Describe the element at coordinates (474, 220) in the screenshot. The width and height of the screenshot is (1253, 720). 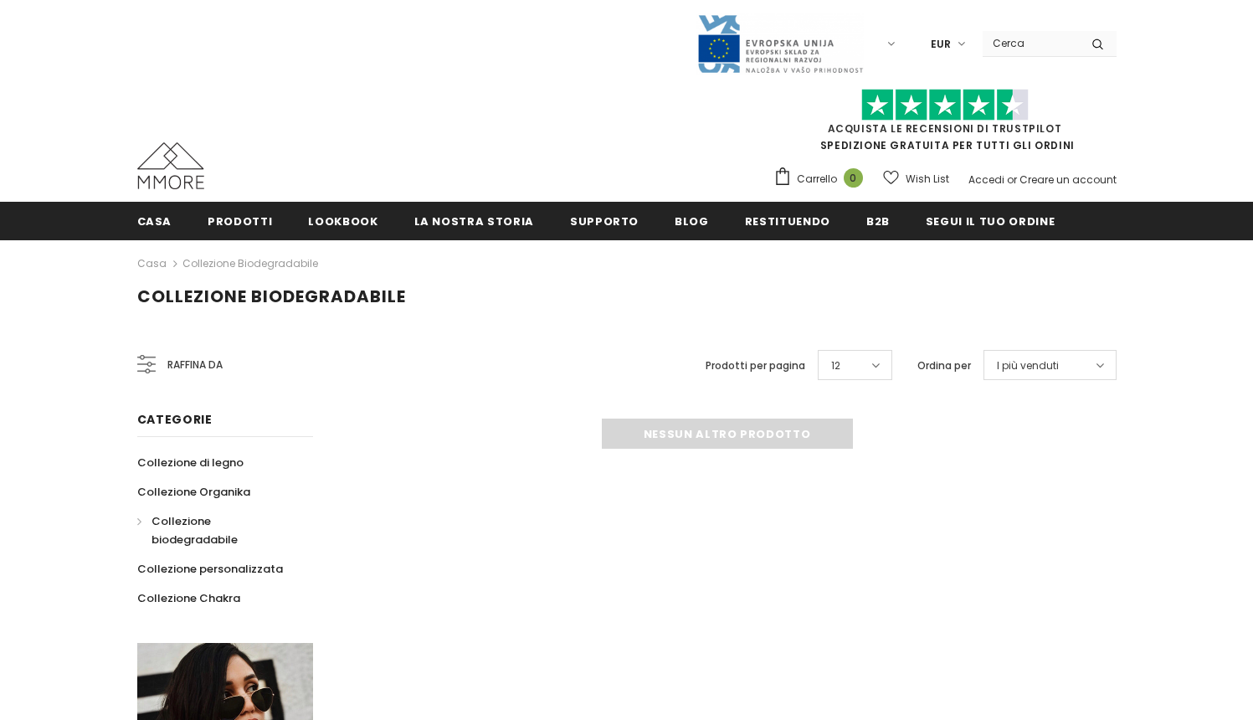
I see `a: La nostra storia` at that location.